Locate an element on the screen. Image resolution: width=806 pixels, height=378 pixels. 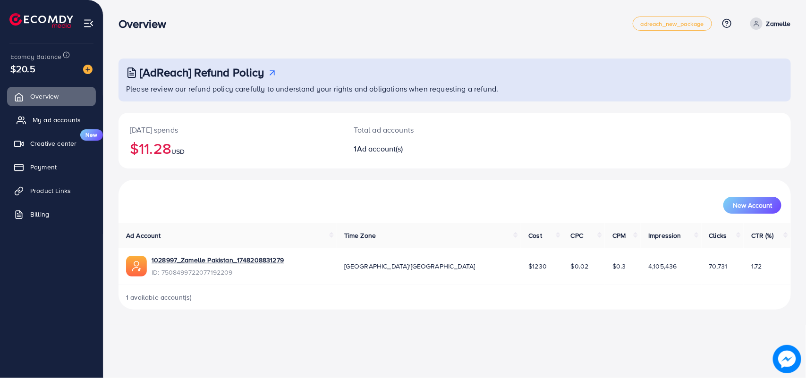
span: USD is located at coordinates (178, 152).